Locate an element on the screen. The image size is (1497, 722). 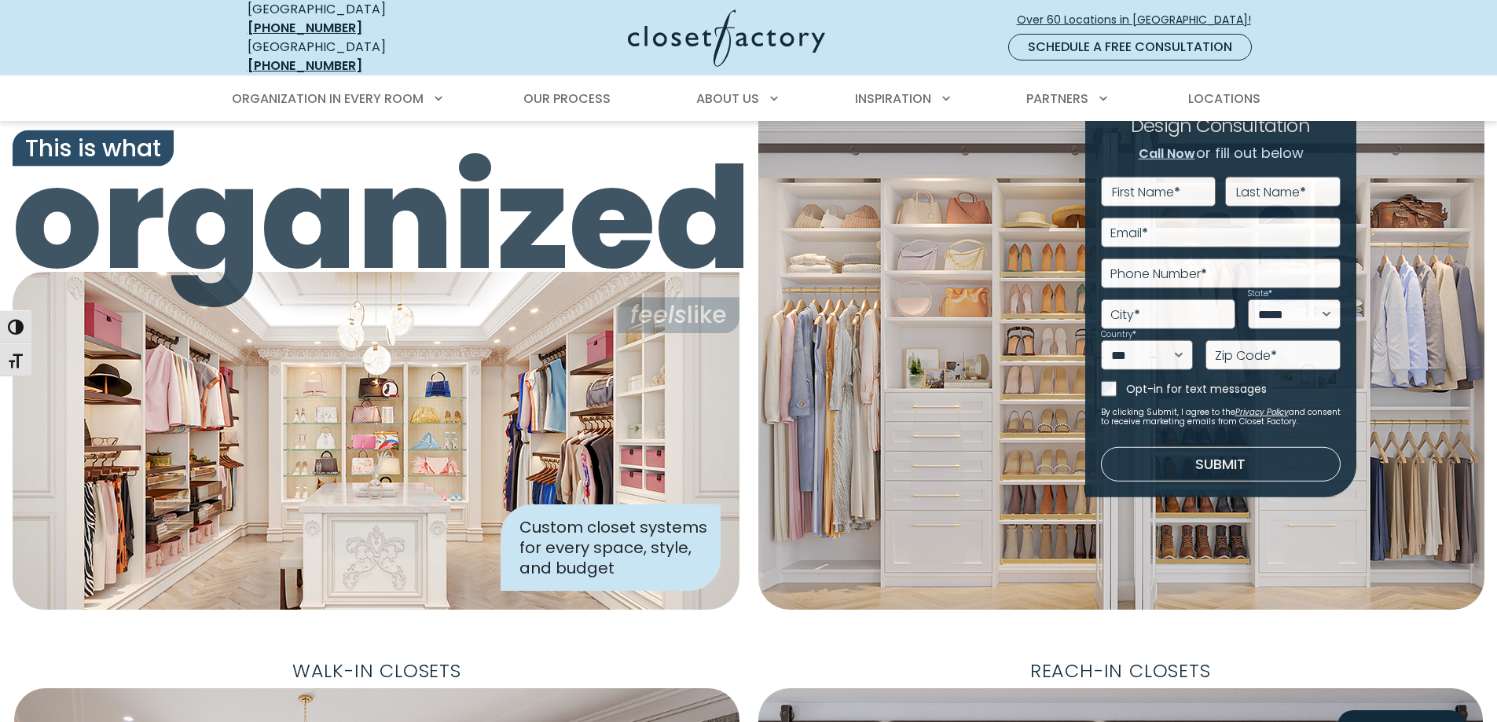
div: Custom closet systems for every space, style, and budget is located at coordinates (611, 548).